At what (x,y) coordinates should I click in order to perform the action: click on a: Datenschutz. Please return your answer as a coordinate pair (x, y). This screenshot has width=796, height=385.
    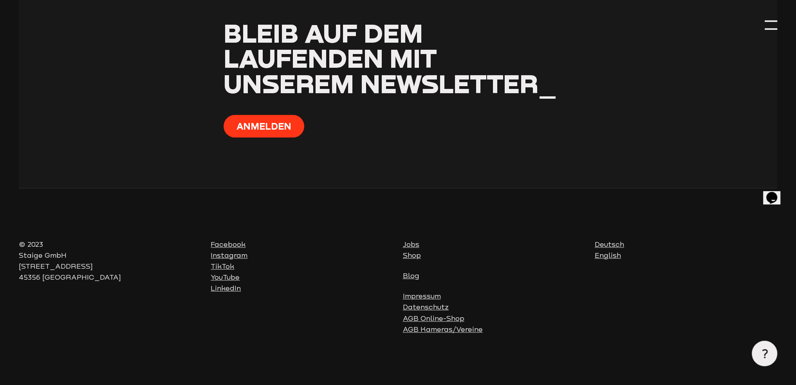
    Looking at the image, I should click on (426, 307).